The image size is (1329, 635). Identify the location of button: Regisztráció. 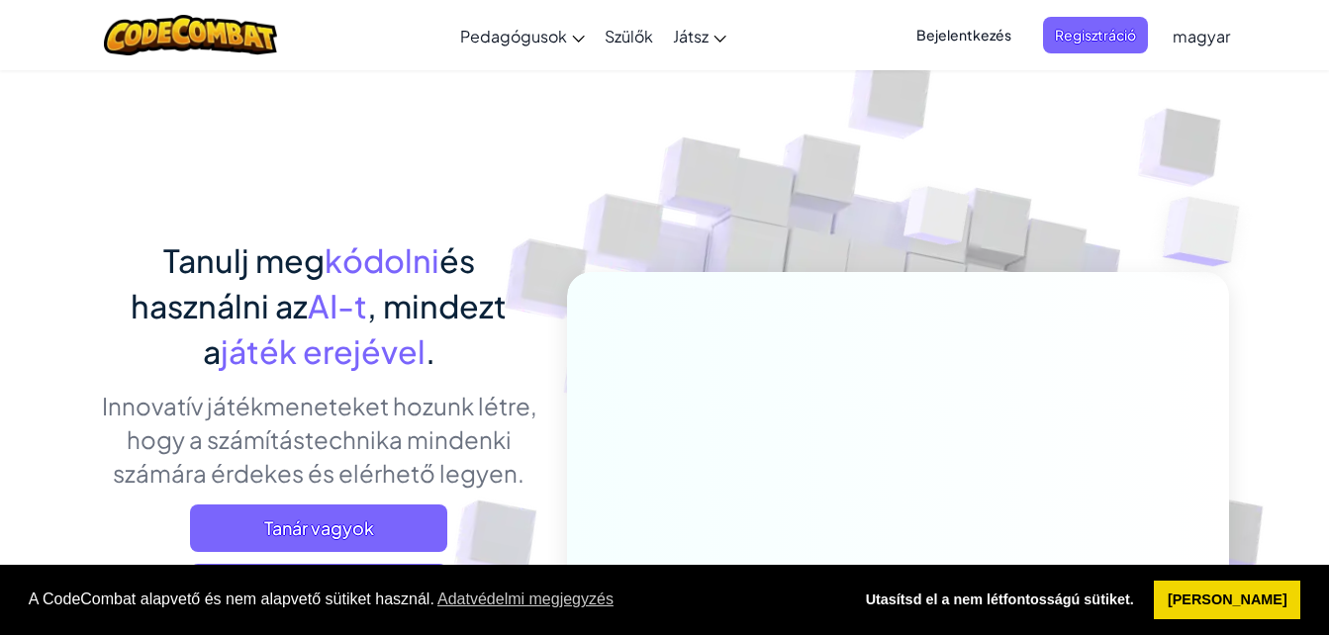
(1095, 35).